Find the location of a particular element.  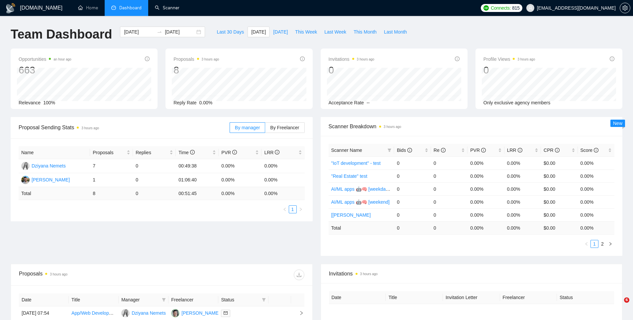

span: Time is located at coordinates (186, 152).